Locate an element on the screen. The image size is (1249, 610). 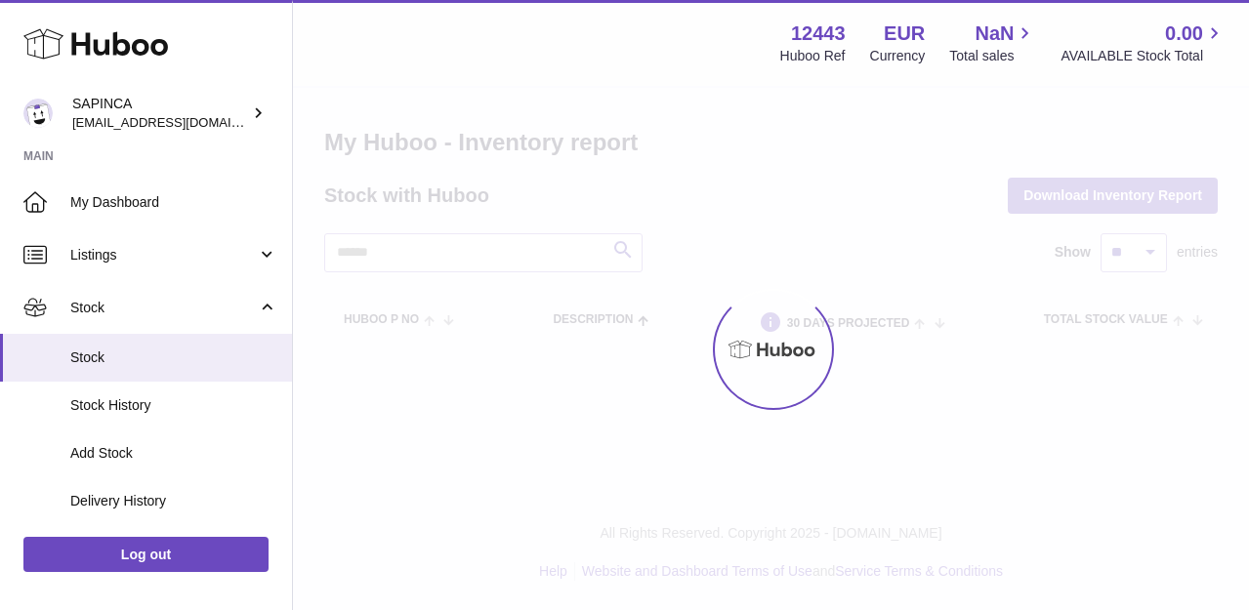
strong: 12443 is located at coordinates (819, 33).